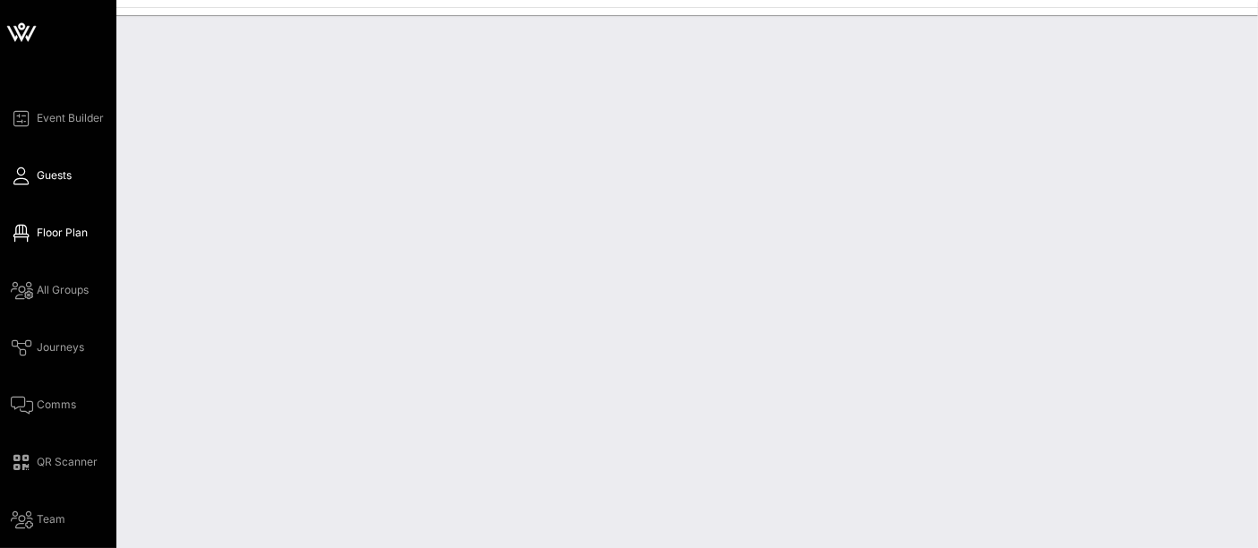 The height and width of the screenshot is (548, 1258). What do you see at coordinates (54, 462) in the screenshot?
I see `a: QR Scanner` at bounding box center [54, 462].